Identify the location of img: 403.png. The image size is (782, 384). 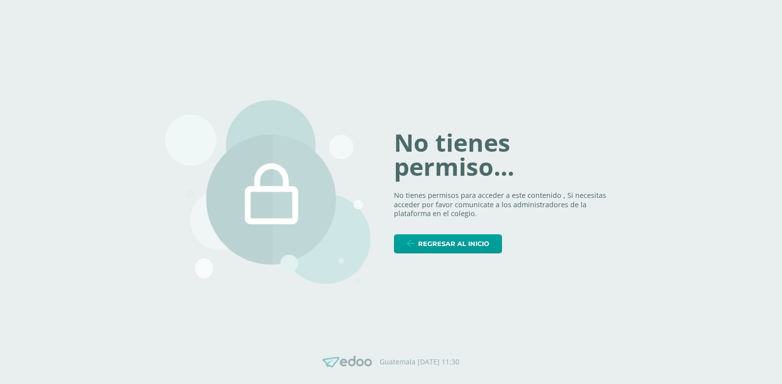
(268, 192).